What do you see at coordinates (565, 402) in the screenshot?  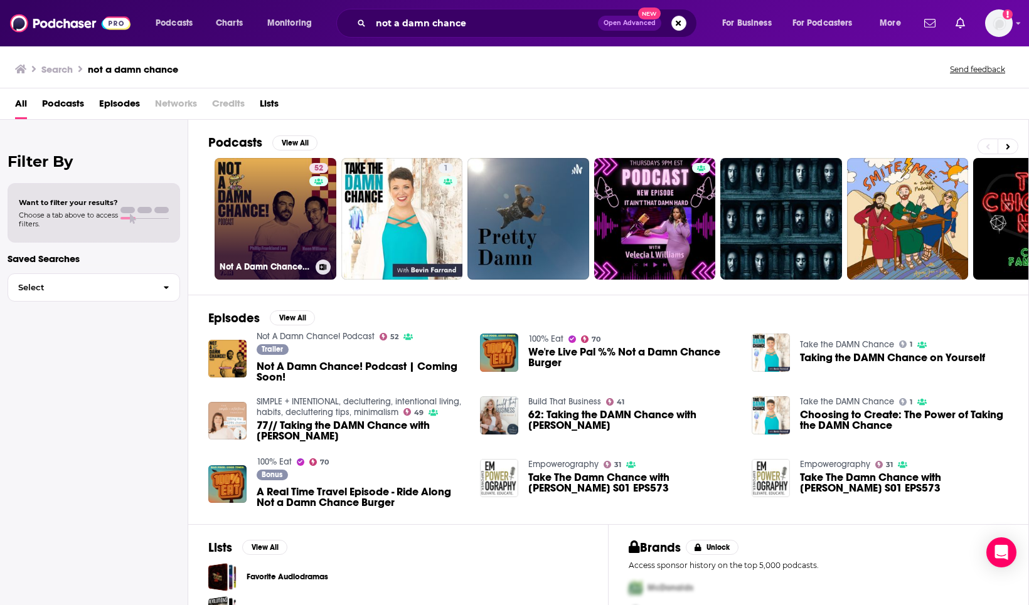 I see `a: Build That Business` at bounding box center [565, 402].